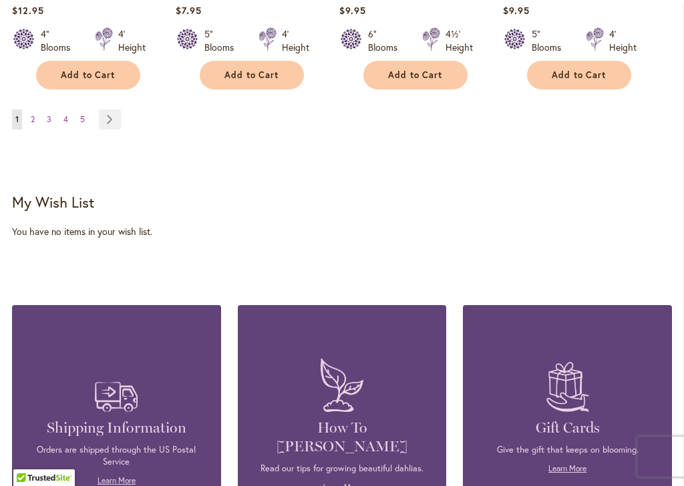 This screenshot has width=684, height=486. I want to click on div: 4" Blooms, so click(59, 41).